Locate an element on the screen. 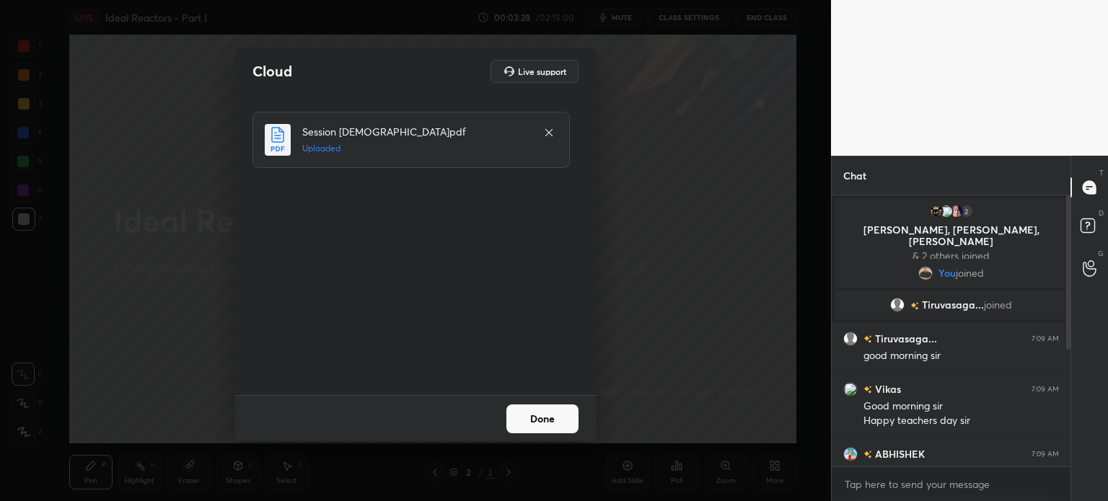 This screenshot has height=501, width=1108. span: You is located at coordinates (947, 273).